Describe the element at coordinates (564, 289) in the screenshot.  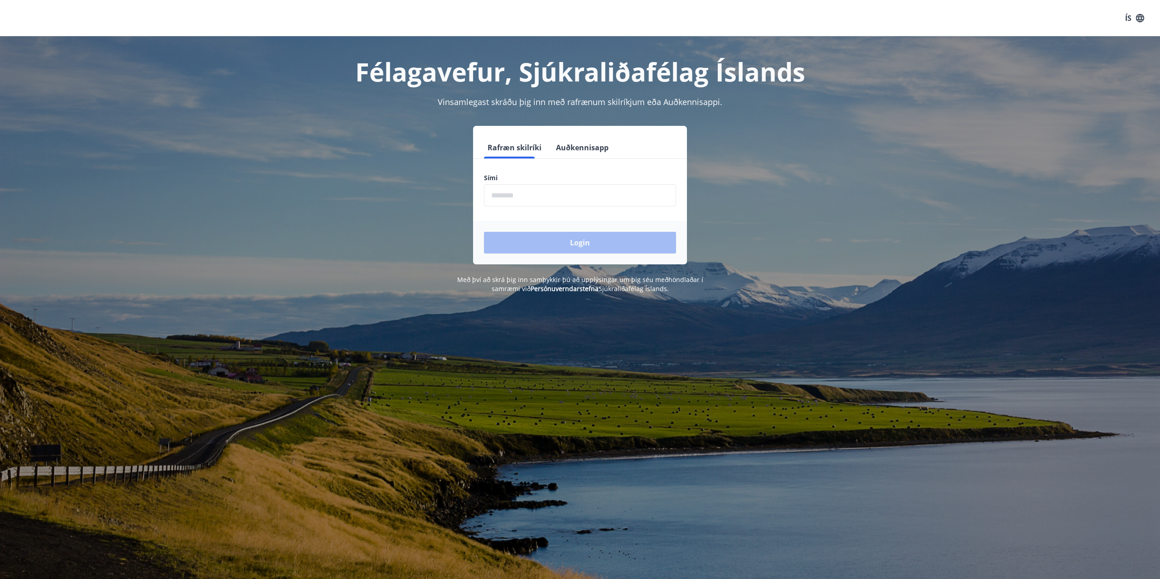
I see `a: Persónuverndarstefna` at that location.